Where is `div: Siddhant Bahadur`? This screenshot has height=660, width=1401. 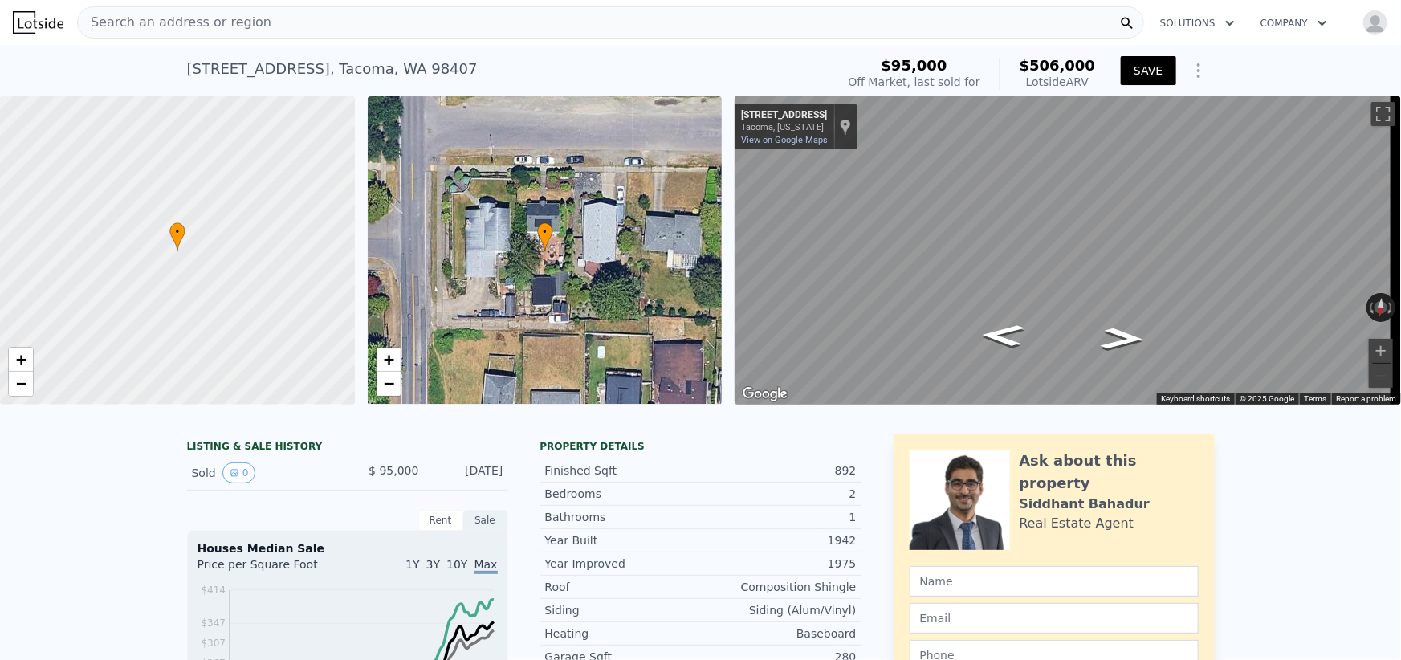
div: Siddhant Bahadur is located at coordinates (1085, 504).